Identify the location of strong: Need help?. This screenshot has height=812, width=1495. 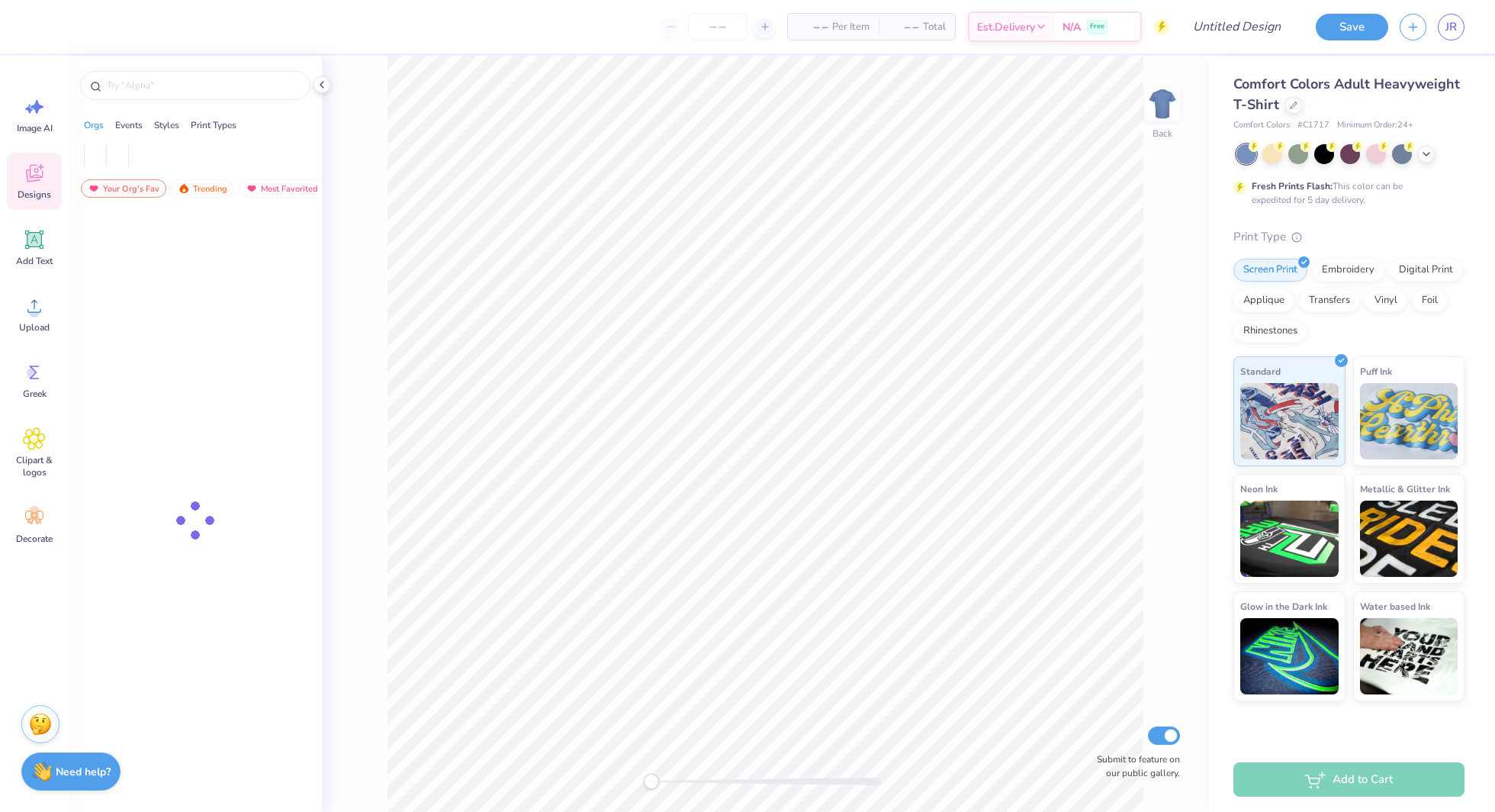
(83, 771).